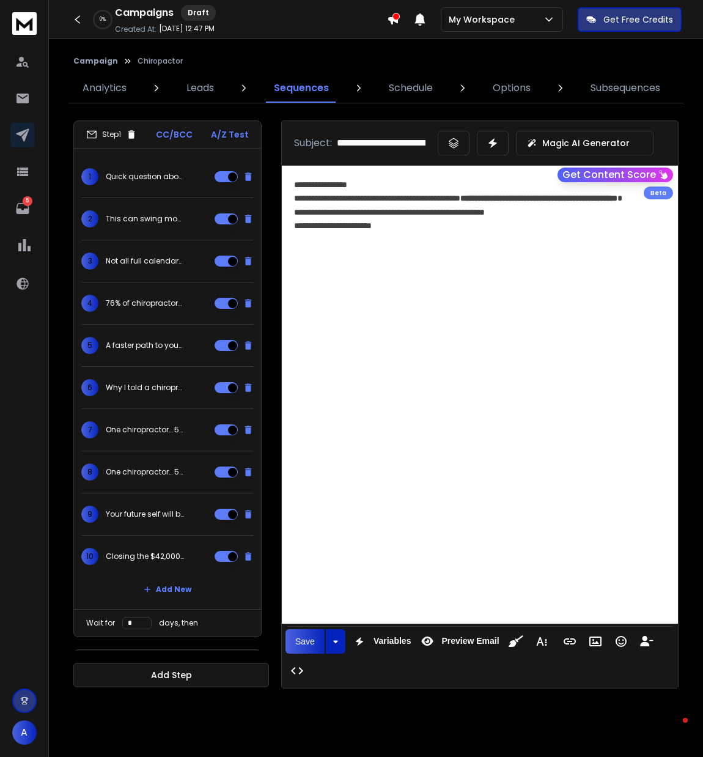 This screenshot has height=757, width=703. I want to click on button: Campaign, so click(95, 61).